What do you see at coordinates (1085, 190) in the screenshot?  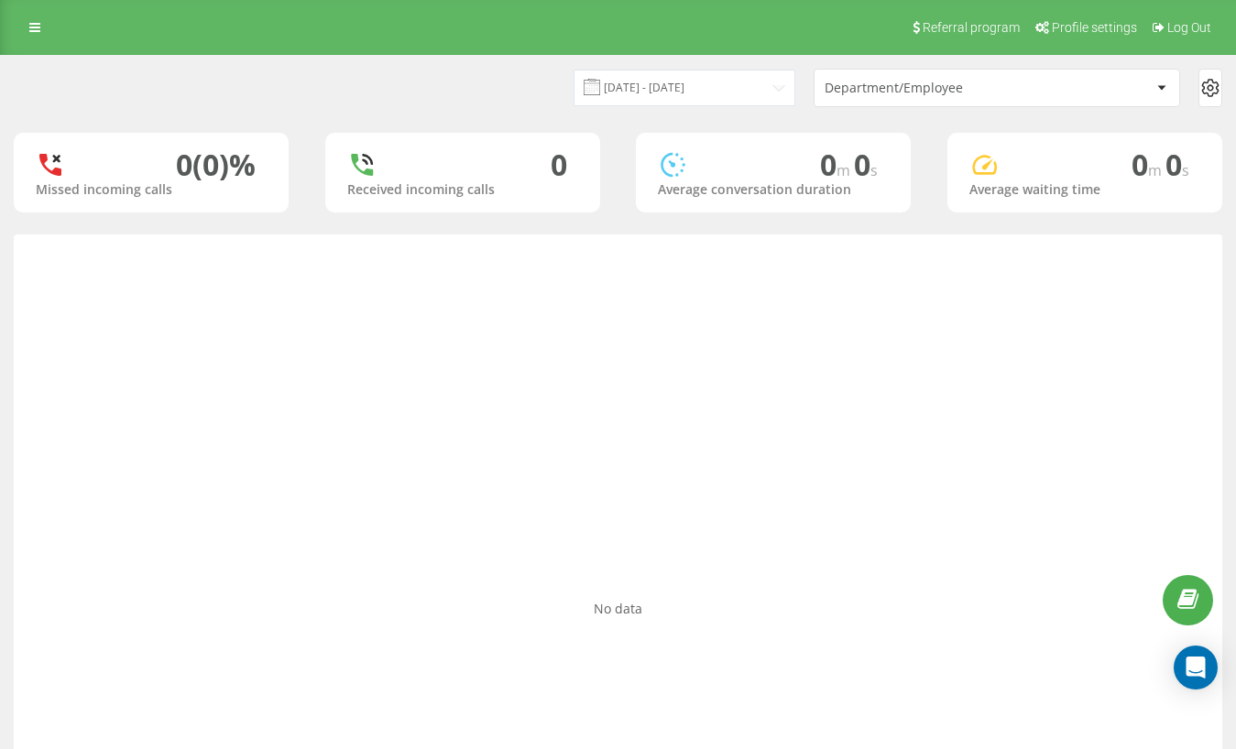 I see `div: Average waiting time` at bounding box center [1085, 190].